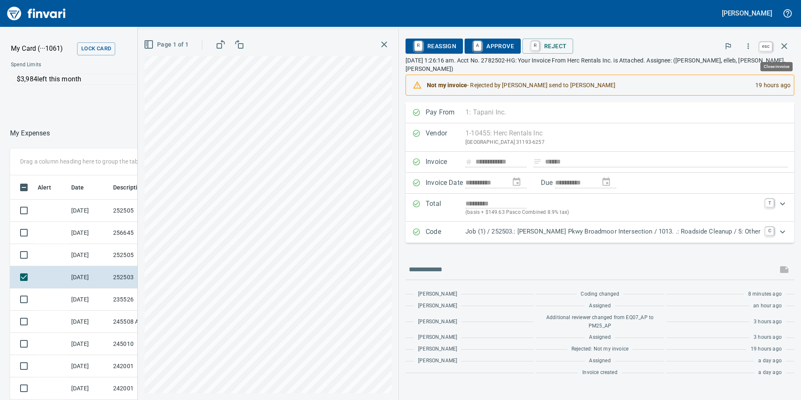  Describe the element at coordinates (770, 203) in the screenshot. I see `a: T` at that location.